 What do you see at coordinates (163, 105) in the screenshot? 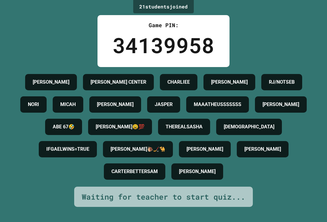
I see `h4: JASPER` at bounding box center [163, 105].